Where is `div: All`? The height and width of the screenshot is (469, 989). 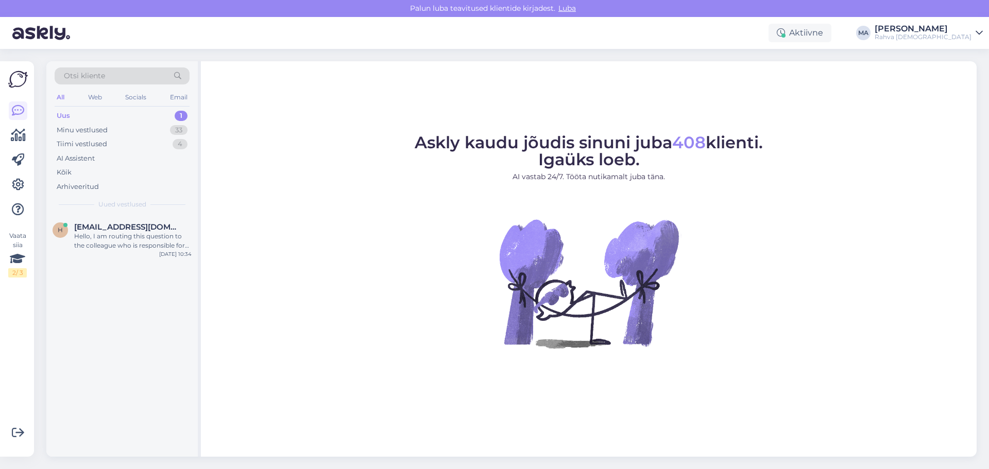 div: All is located at coordinates (60, 97).